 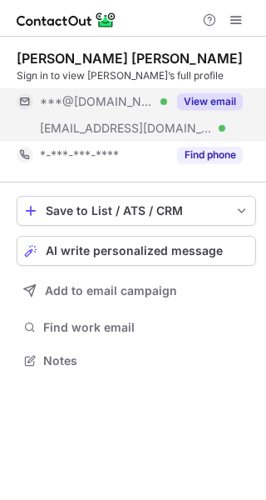 What do you see at coordinates (134, 251) in the screenshot?
I see `span: AI write personalized message` at bounding box center [134, 251].